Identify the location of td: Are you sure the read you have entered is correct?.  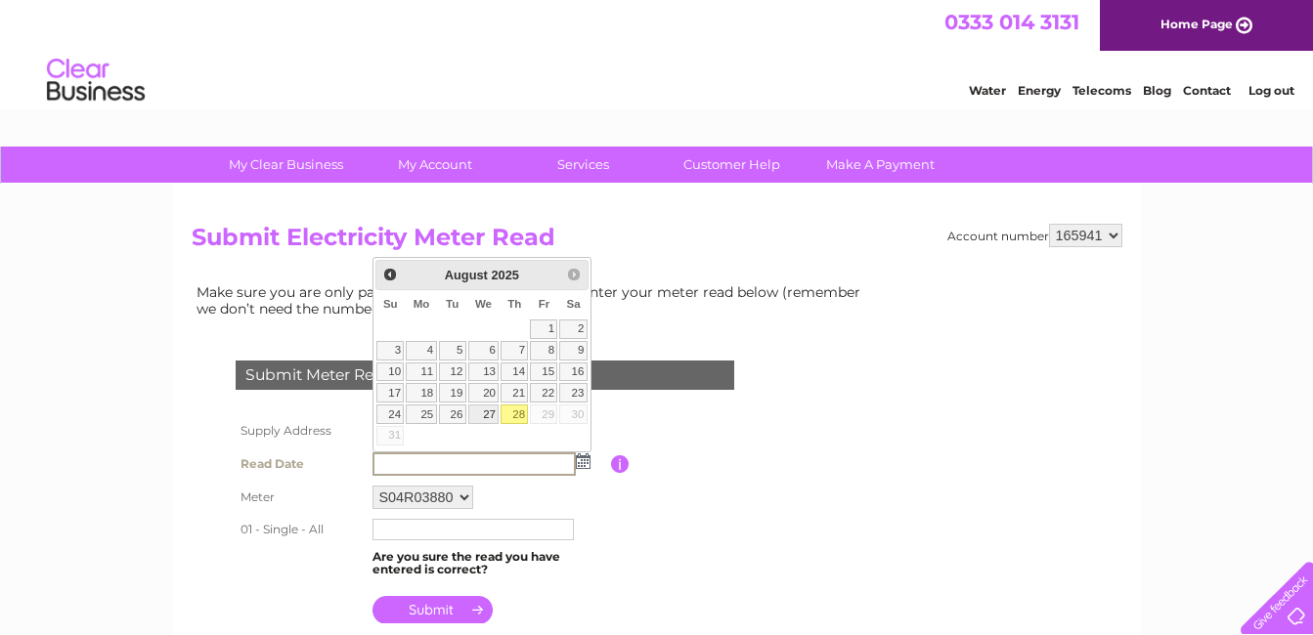
(489, 564).